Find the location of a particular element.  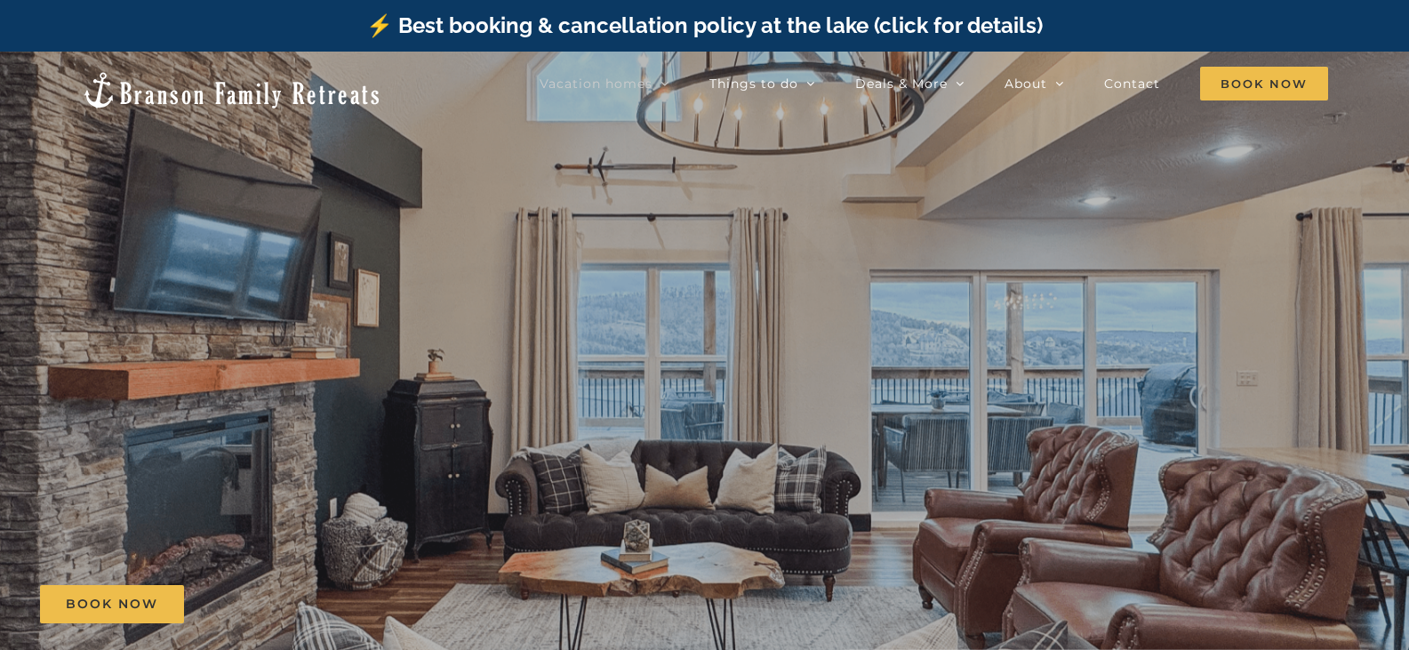

a: ⚡️ Best booking & cancellation policy at the lake (click for details) is located at coordinates (704, 25).